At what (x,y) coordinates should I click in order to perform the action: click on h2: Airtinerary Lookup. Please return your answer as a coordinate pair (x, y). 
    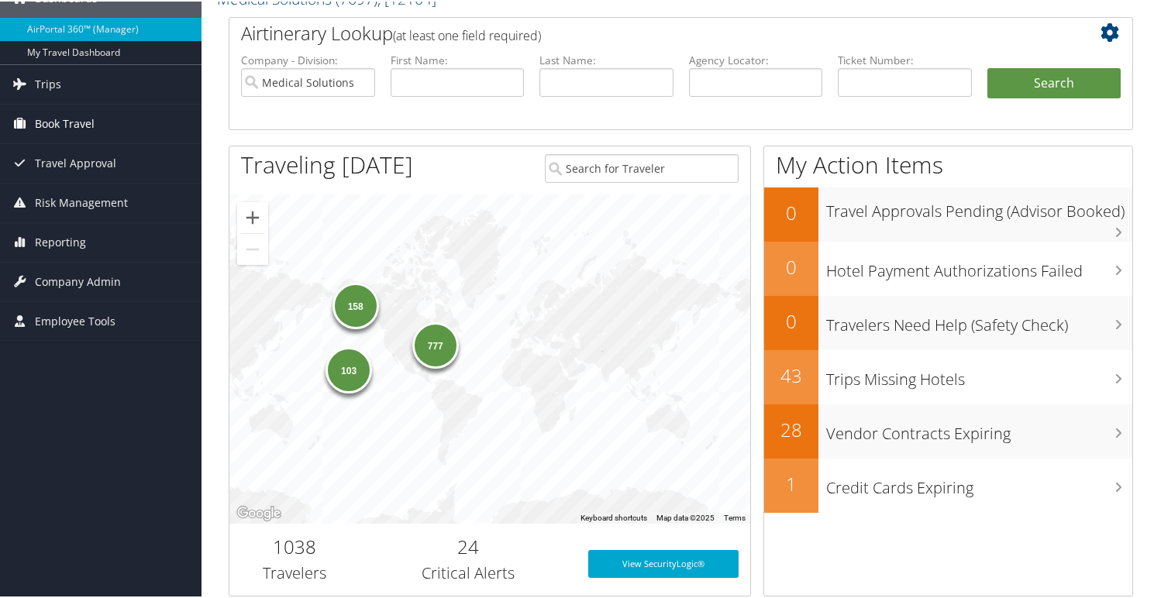
    Looking at the image, I should click on (643, 32).